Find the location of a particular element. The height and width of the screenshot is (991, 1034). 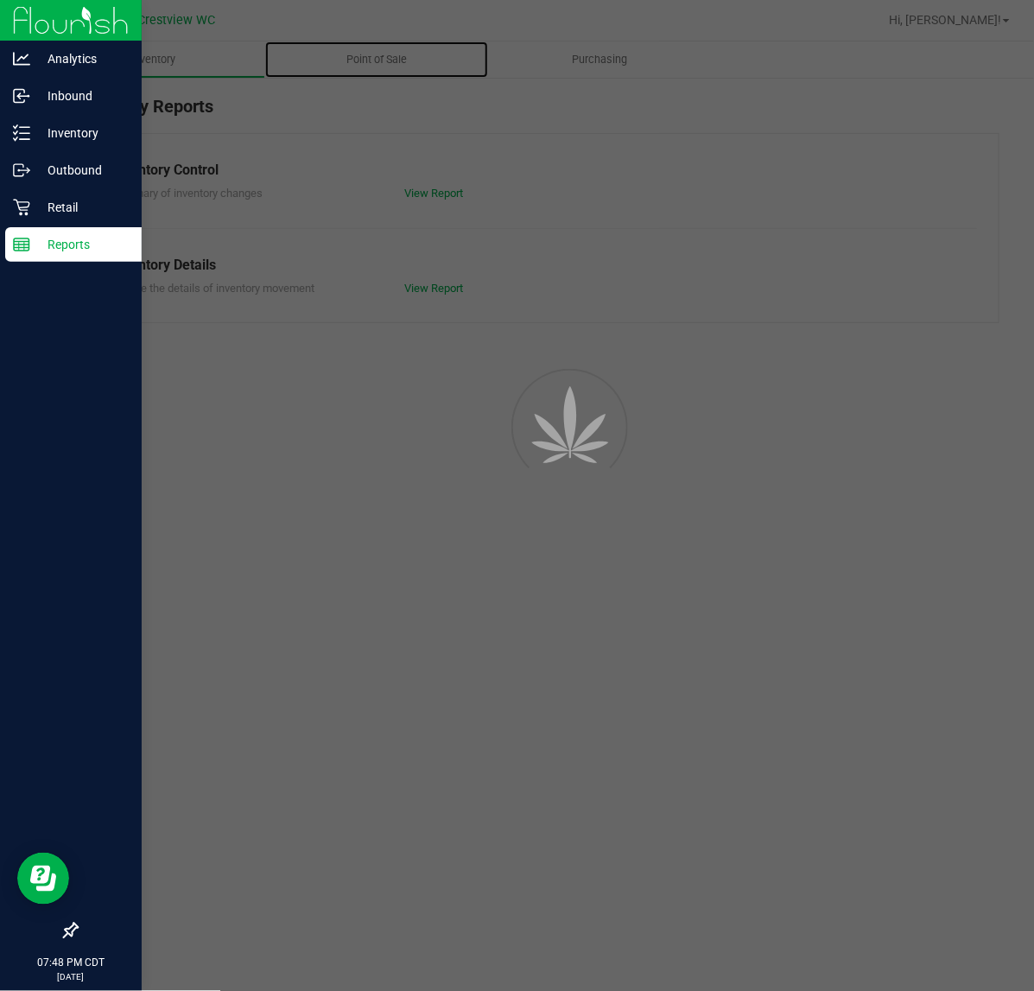

p: Inbound is located at coordinates (82, 96).